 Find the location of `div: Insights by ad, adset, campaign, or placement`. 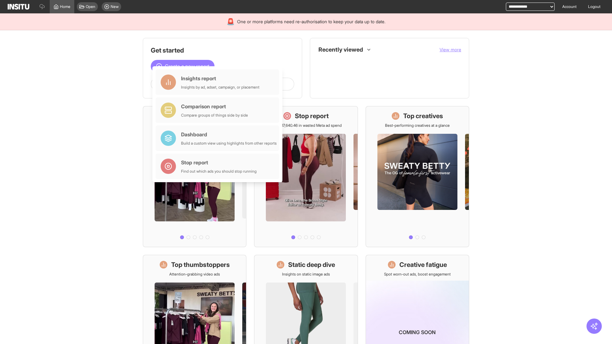

div: Insights by ad, adset, campaign, or placement is located at coordinates (220, 87).